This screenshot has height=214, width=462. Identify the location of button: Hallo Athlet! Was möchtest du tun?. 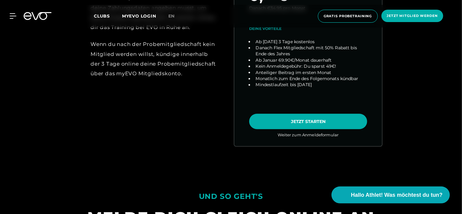
(391, 195).